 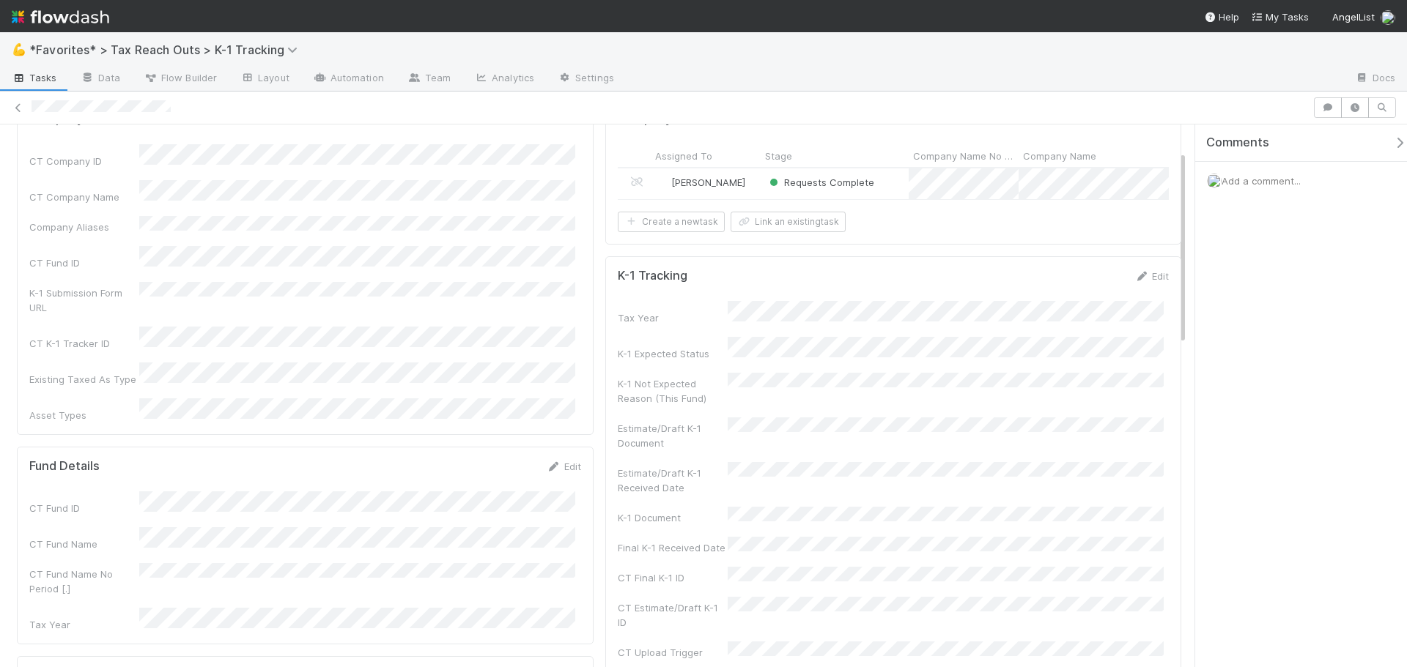 I want to click on a: Docs, so click(x=1374, y=79).